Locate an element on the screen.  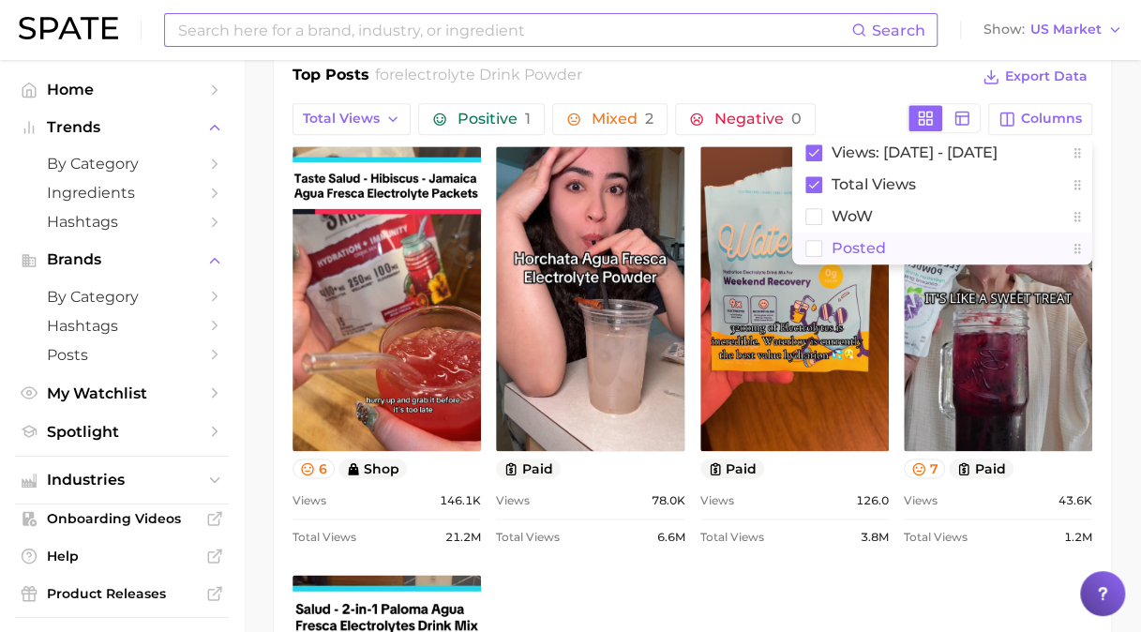
span: Brands is located at coordinates (122, 260).